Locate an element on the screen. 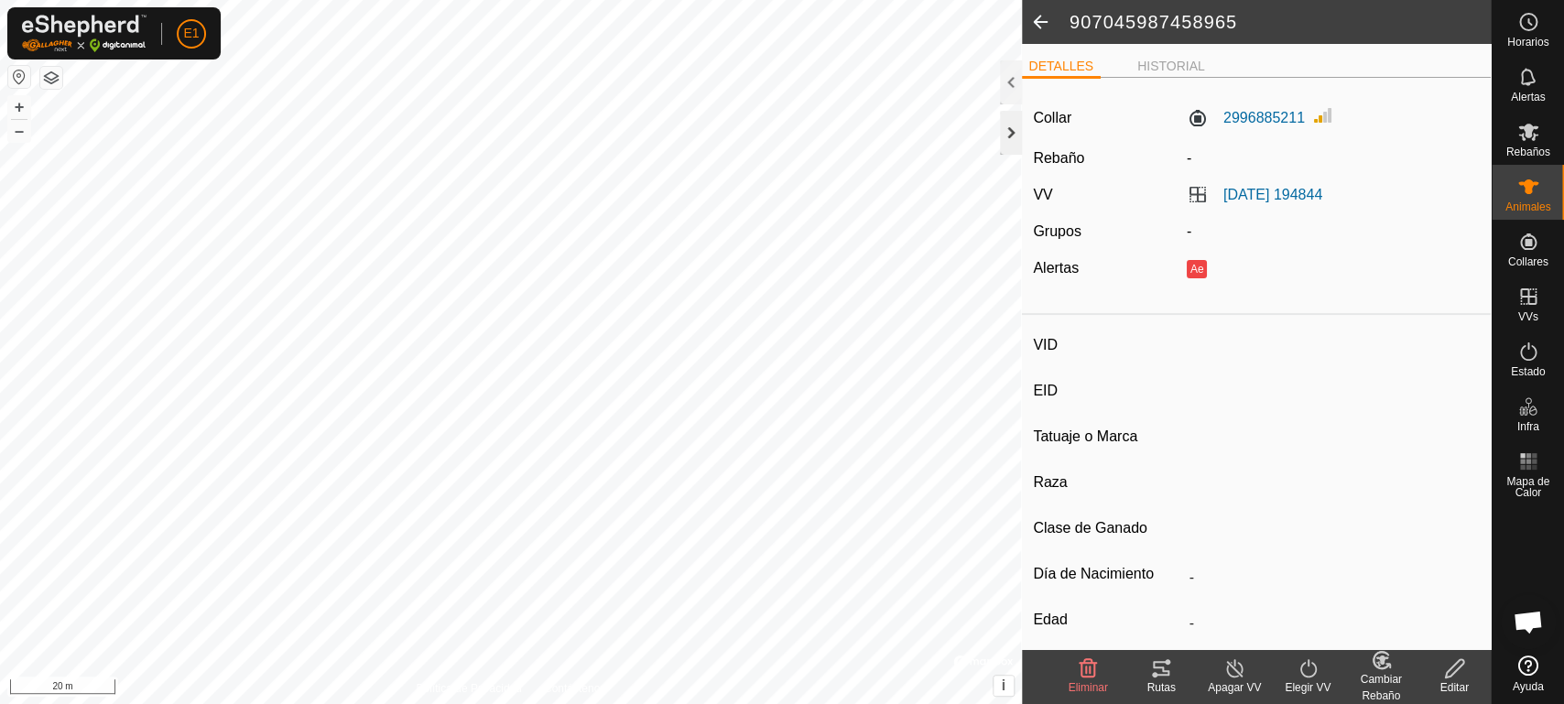 This screenshot has height=704, width=1564. label: Collar is located at coordinates (1052, 118).